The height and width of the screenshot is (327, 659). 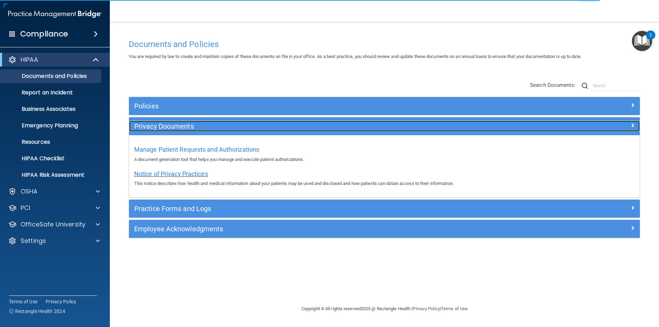 I want to click on a: OSHA, so click(x=54, y=191).